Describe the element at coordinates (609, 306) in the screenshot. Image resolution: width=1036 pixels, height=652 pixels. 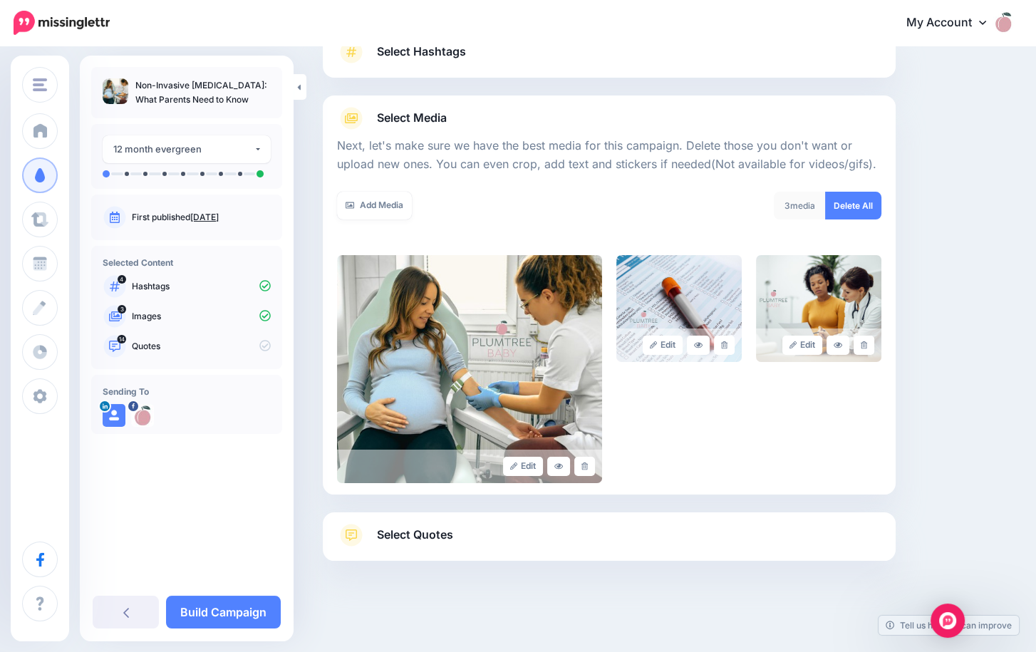
I see `div: Select Media` at that location.